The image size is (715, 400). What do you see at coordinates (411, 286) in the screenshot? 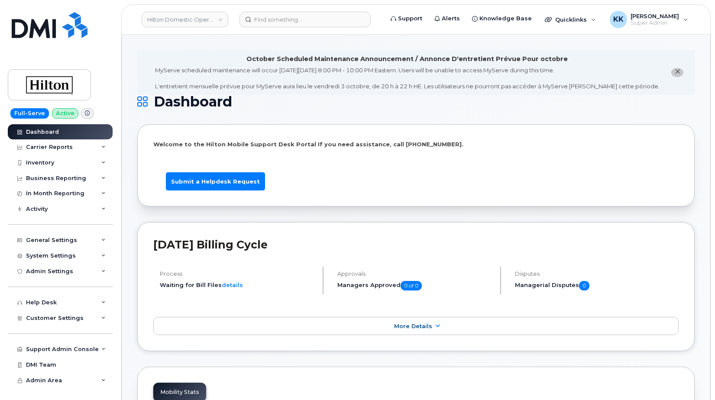
I see `span: 0 of 0` at bounding box center [411, 286].